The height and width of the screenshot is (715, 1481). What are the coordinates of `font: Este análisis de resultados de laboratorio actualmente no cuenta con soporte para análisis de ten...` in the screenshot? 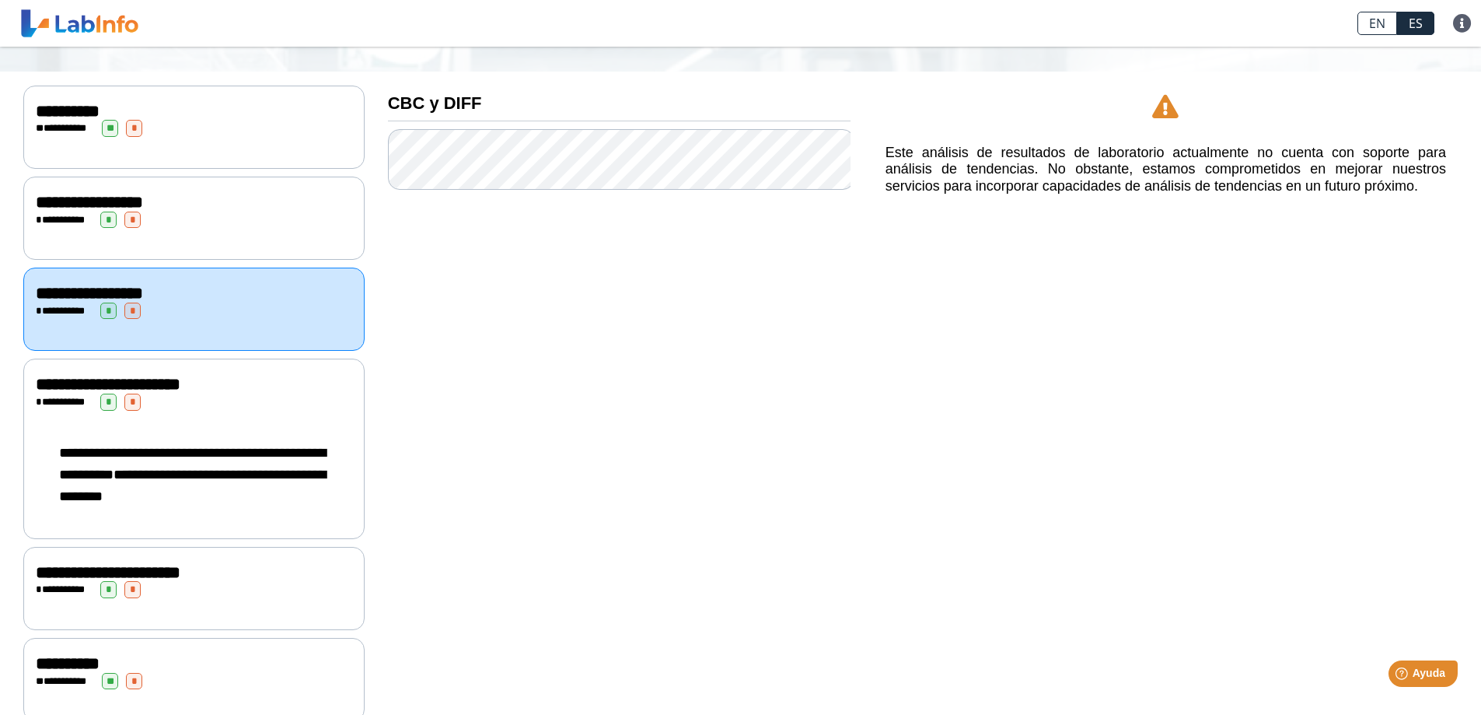 It's located at (1166, 169).